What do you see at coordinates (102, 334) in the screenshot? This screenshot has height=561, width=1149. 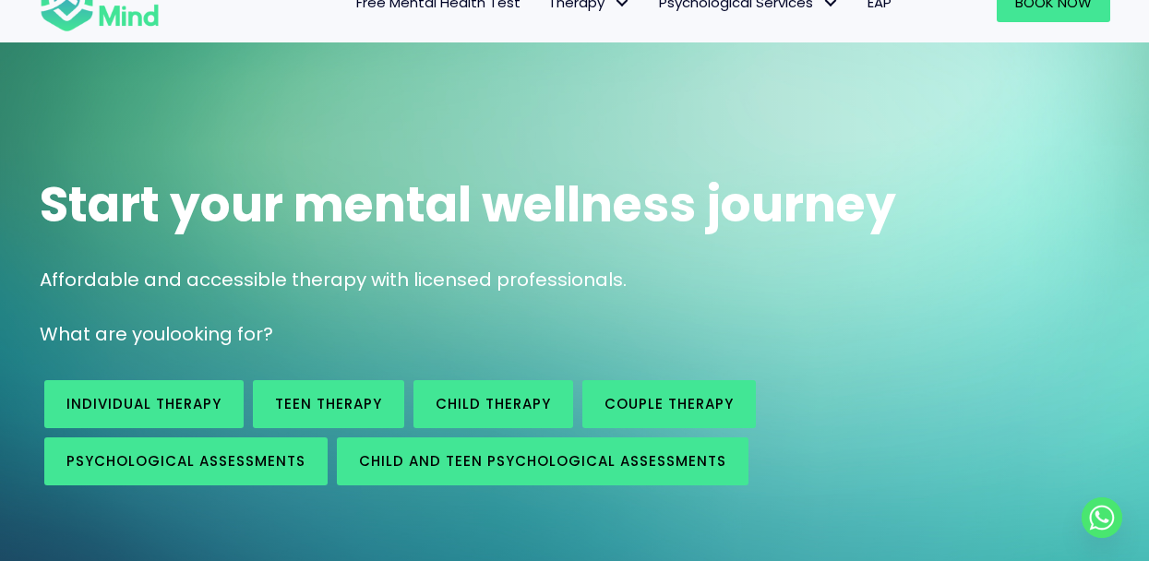 I see `span: What are you` at bounding box center [102, 334].